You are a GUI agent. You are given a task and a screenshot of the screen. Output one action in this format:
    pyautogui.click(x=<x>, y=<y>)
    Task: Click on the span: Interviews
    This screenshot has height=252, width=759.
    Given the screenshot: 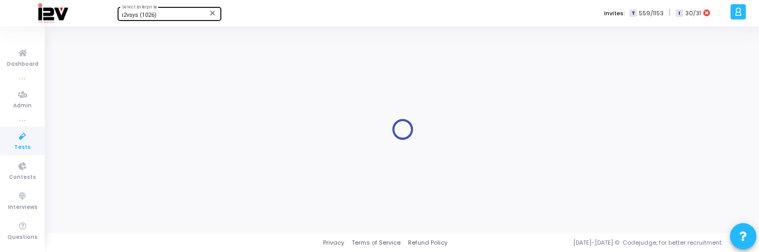 What is the action you would take?
    pyautogui.click(x=23, y=208)
    